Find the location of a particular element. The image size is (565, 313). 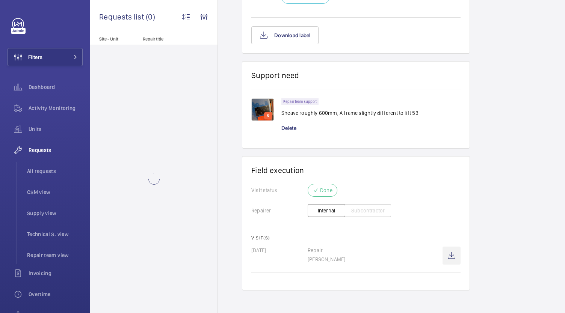

span: Dashboard is located at coordinates (56, 87).